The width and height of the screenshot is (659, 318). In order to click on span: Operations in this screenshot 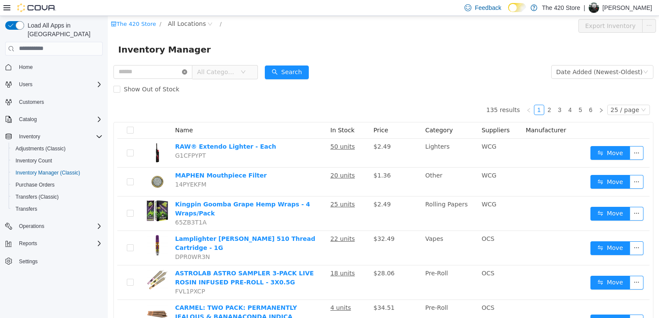, I will do `click(59, 226)`.